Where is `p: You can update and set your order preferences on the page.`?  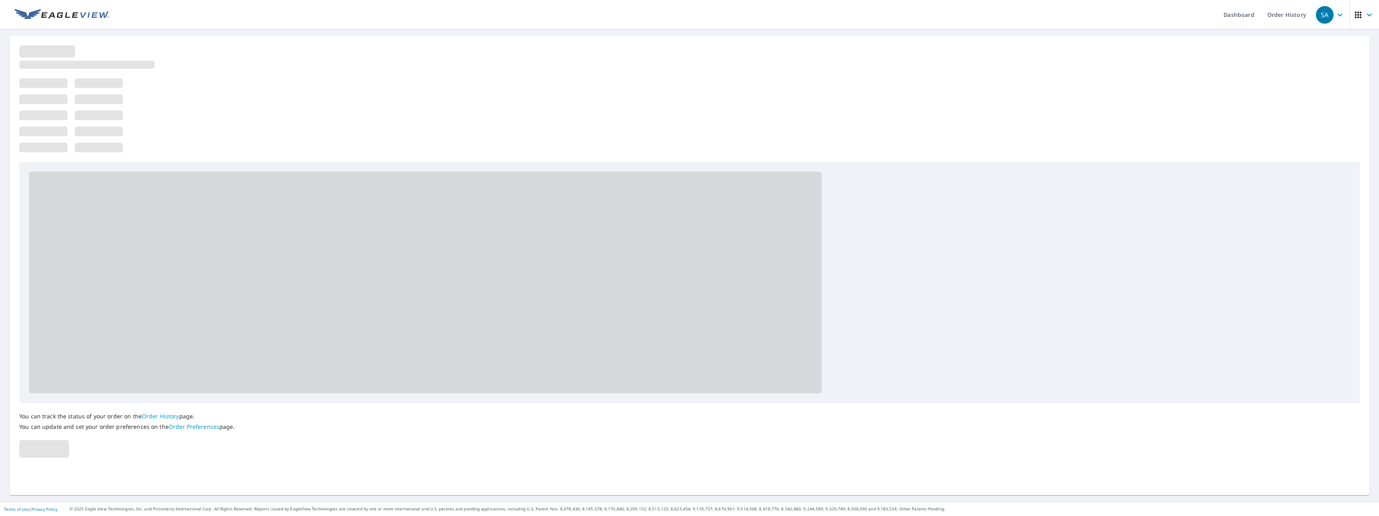
p: You can update and set your order preferences on the page. is located at coordinates (127, 427).